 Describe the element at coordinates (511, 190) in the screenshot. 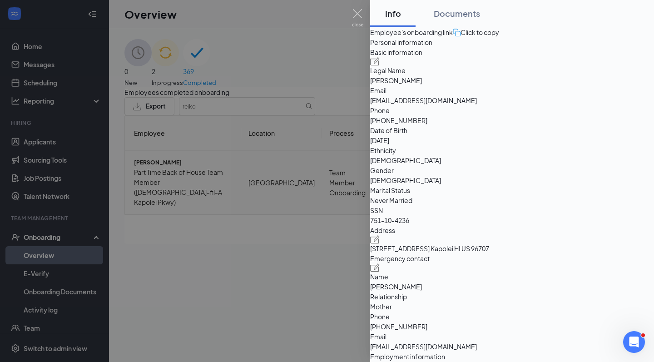

I see `span: Marital Status` at that location.